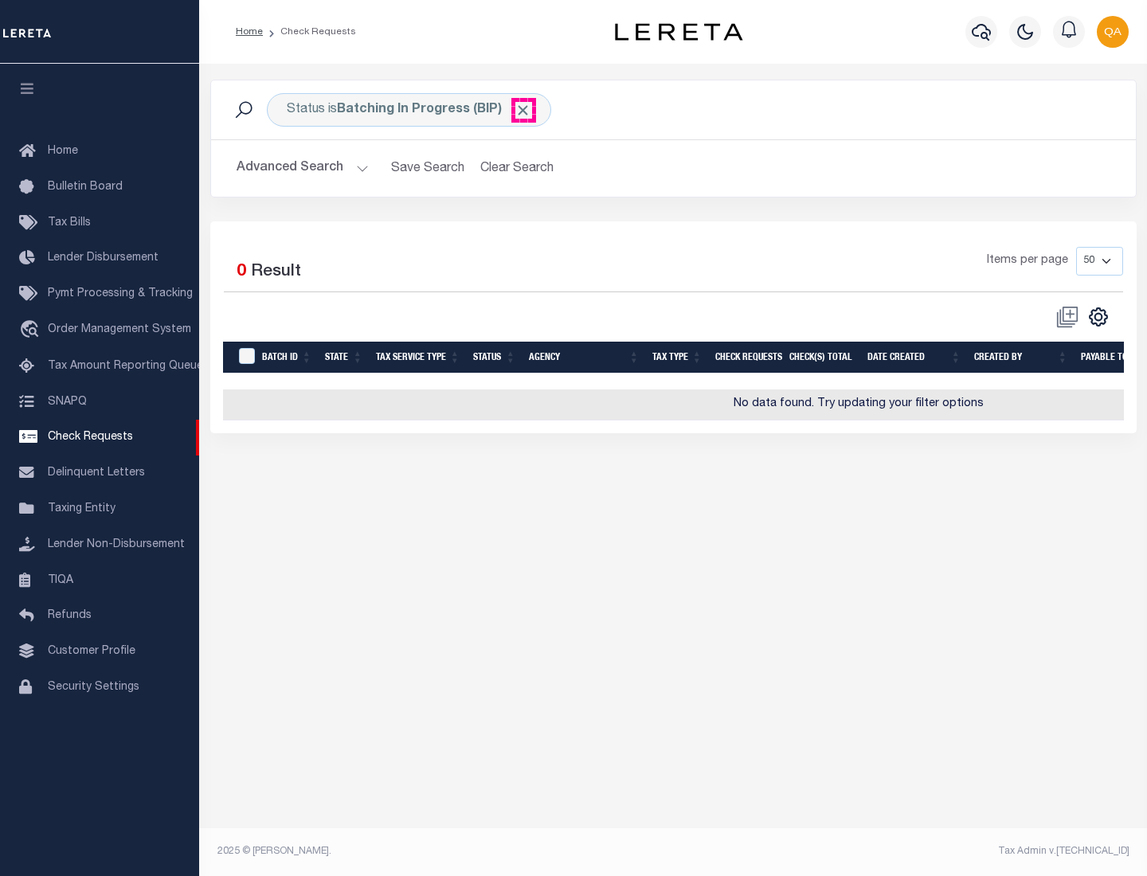 Image resolution: width=1147 pixels, height=876 pixels. I want to click on span: Lender Non-Disbursement, so click(116, 545).